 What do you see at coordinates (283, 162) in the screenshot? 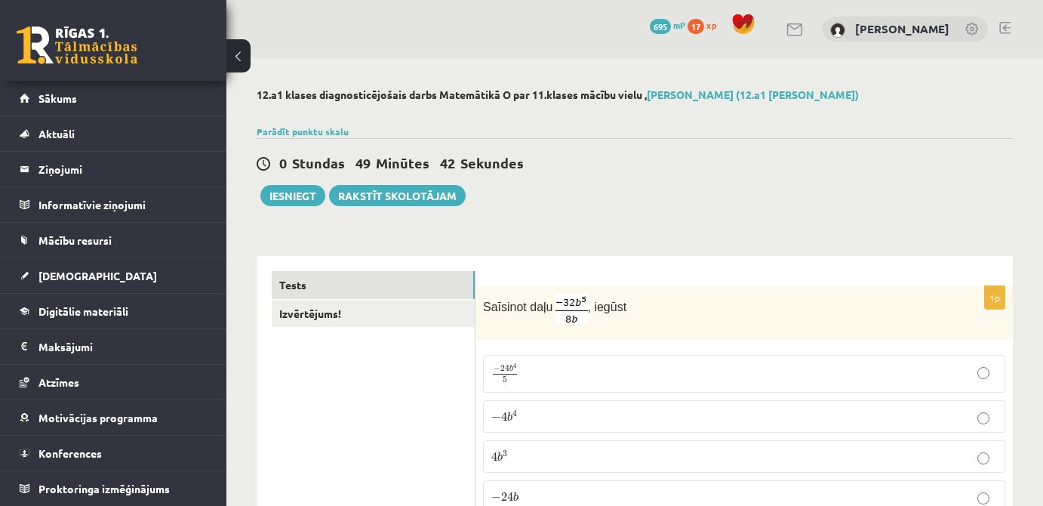
I see `span: 0` at bounding box center [283, 162].